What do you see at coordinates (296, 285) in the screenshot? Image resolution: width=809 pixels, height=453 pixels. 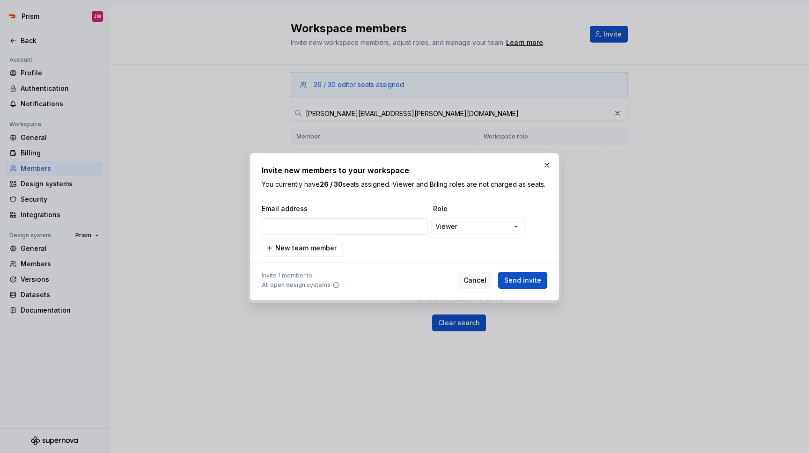 I see `span: All open design systems` at bounding box center [296, 285].